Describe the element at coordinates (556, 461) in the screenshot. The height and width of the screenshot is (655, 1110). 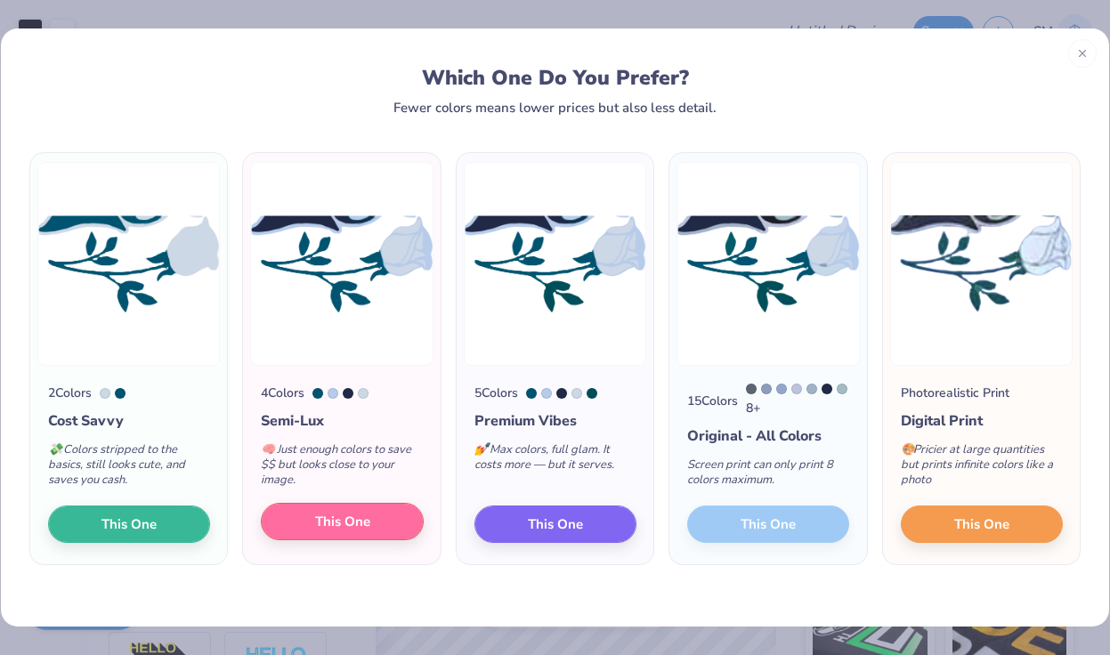
I see `div: Max colors, full glam. It costs more — but it serves.` at that location.